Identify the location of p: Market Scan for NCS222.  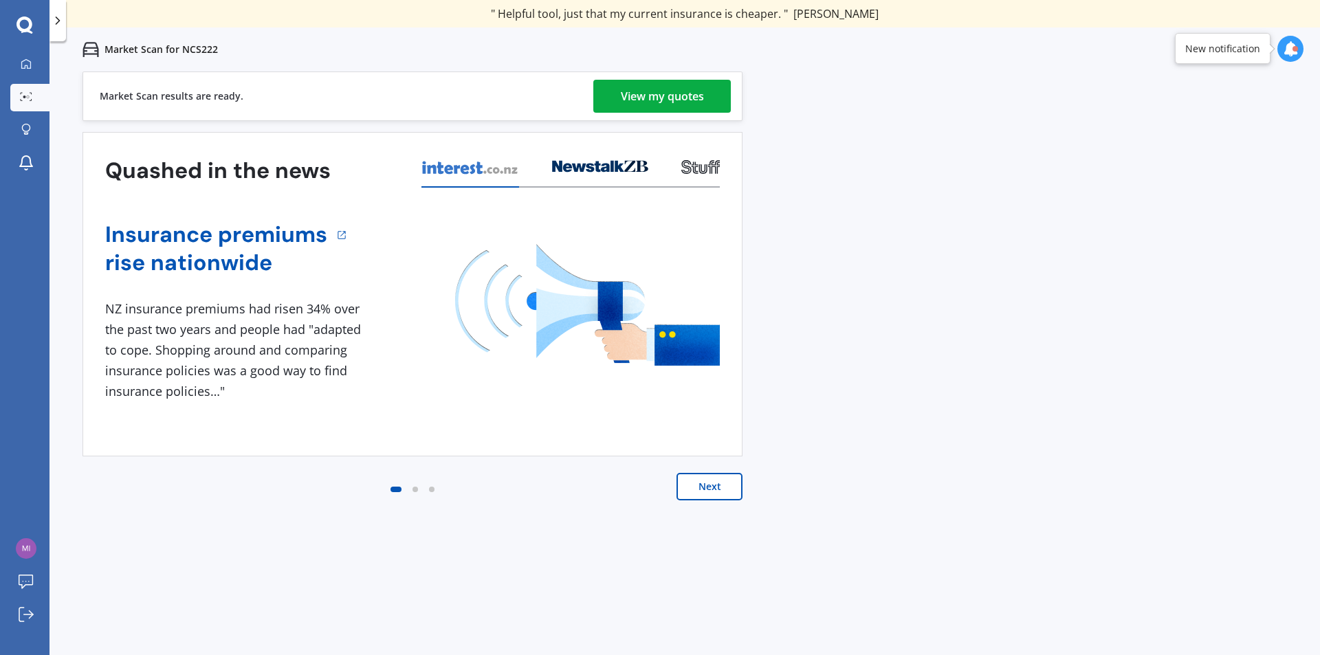
(161, 49).